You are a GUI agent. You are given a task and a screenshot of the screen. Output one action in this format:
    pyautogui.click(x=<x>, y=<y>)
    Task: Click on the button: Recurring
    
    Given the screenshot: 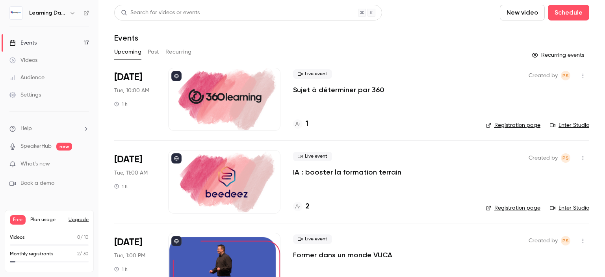 What is the action you would take?
    pyautogui.click(x=179, y=52)
    